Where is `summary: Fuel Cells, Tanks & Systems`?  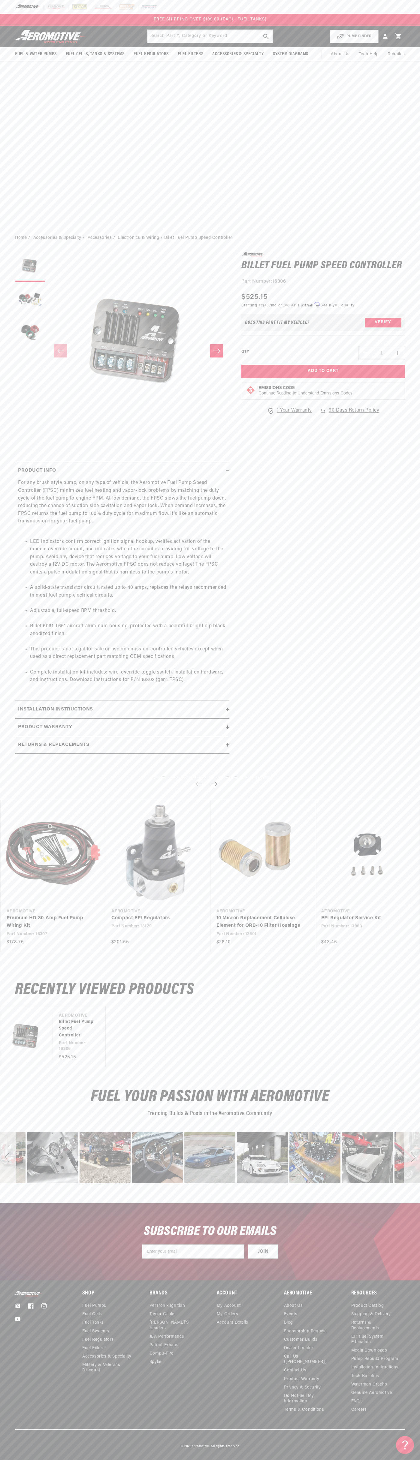 summary: Fuel Cells, Tanks & Systems is located at coordinates (95, 54).